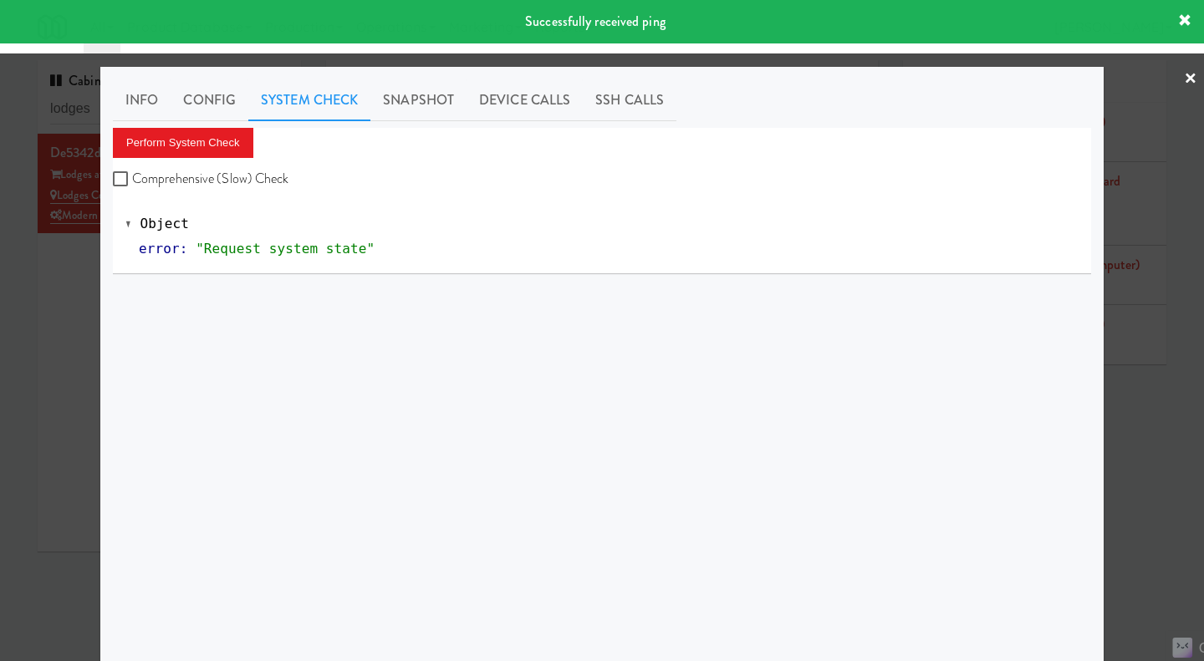  Describe the element at coordinates (201, 179) in the screenshot. I see `label: Comprehensive (Slow) Check` at that location.